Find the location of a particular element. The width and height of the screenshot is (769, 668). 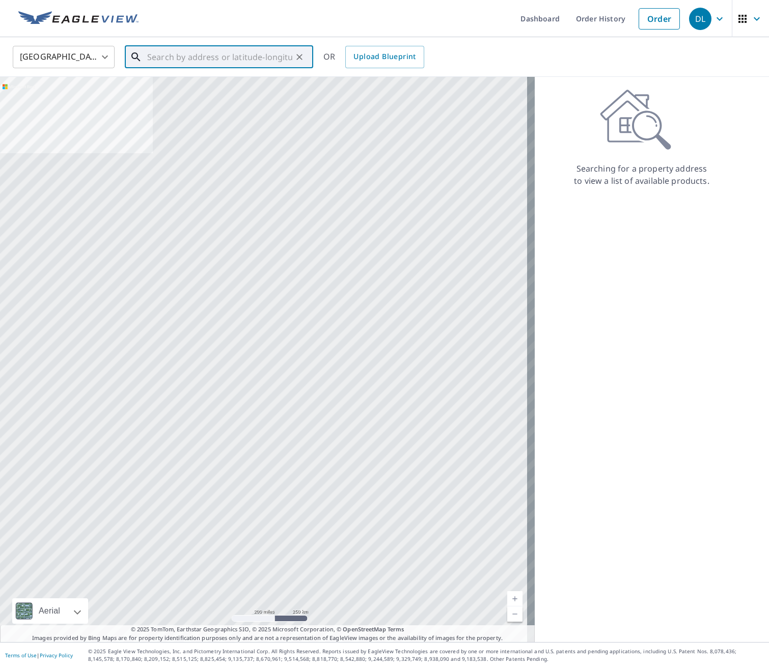

a: Order is located at coordinates (659, 19).